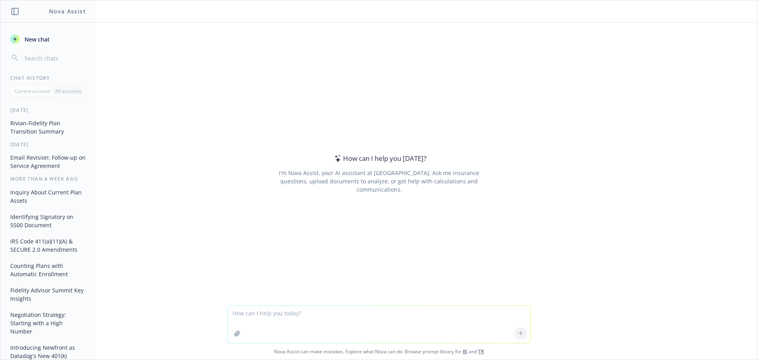 The image size is (758, 360). What do you see at coordinates (48, 127) in the screenshot?
I see `button: Rivian-Fidelity Plan Transition Summary` at bounding box center [48, 127].